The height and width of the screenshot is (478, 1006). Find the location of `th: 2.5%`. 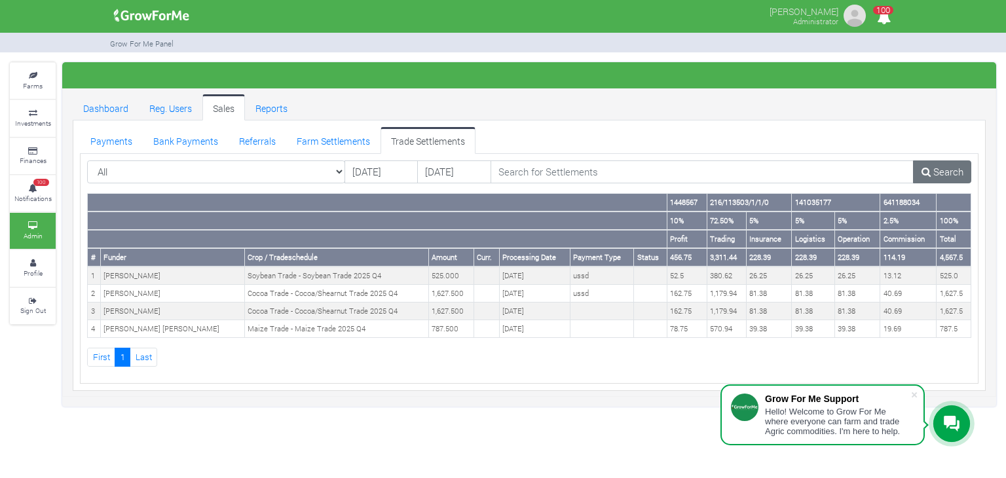

th: 2.5% is located at coordinates (908, 221).